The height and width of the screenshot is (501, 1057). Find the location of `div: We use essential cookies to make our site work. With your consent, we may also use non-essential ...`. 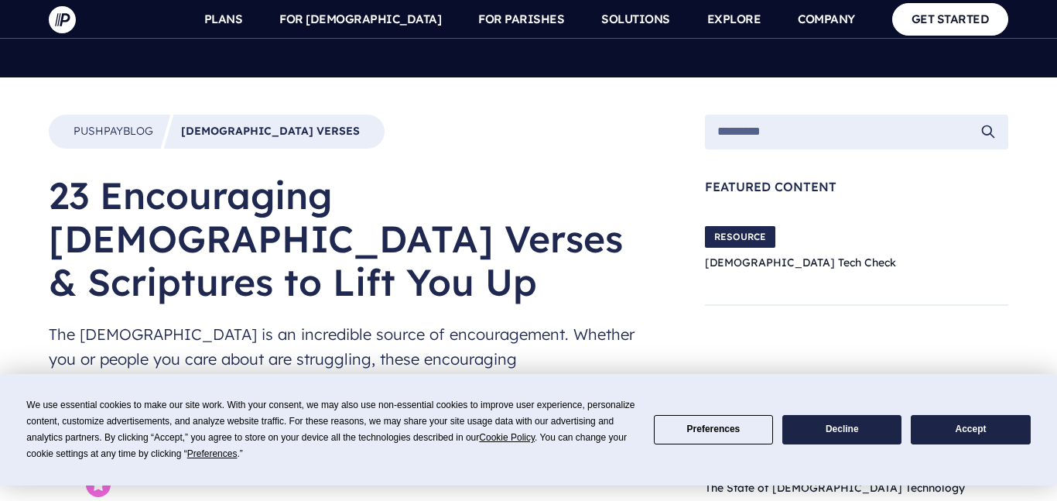

div: We use essential cookies to make our site work. With your consent, we may also use non-essential ... is located at coordinates (330, 430).